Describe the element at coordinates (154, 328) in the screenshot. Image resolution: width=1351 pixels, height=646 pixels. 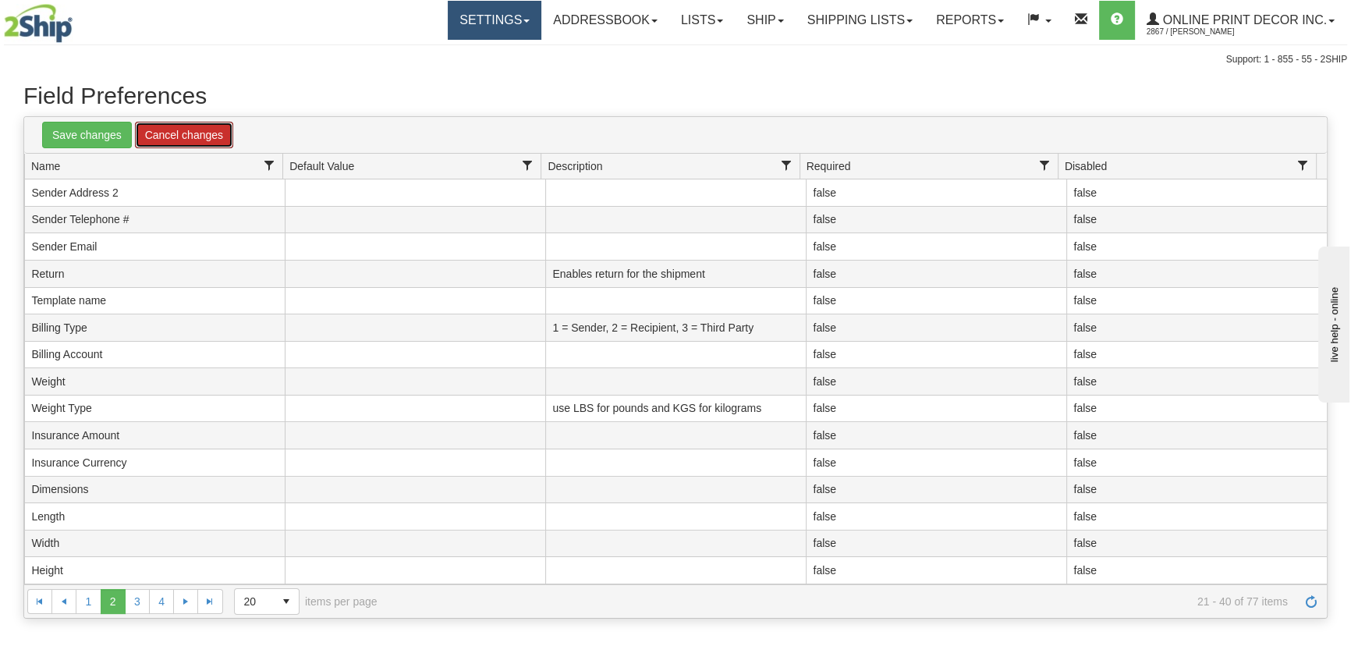
I see `td: Billing Type` at that location.